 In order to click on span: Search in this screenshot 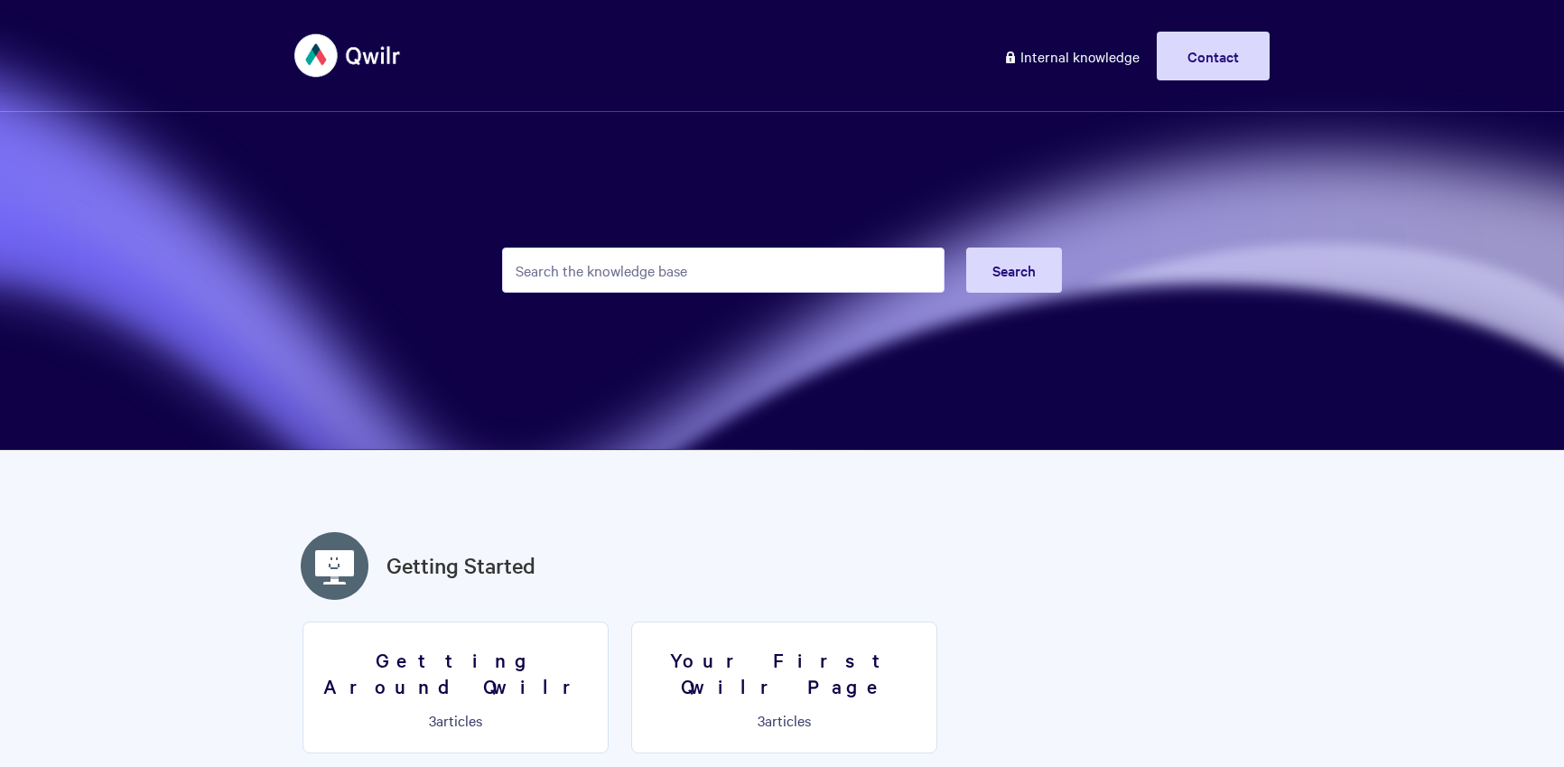, I will do `click(1014, 270)`.